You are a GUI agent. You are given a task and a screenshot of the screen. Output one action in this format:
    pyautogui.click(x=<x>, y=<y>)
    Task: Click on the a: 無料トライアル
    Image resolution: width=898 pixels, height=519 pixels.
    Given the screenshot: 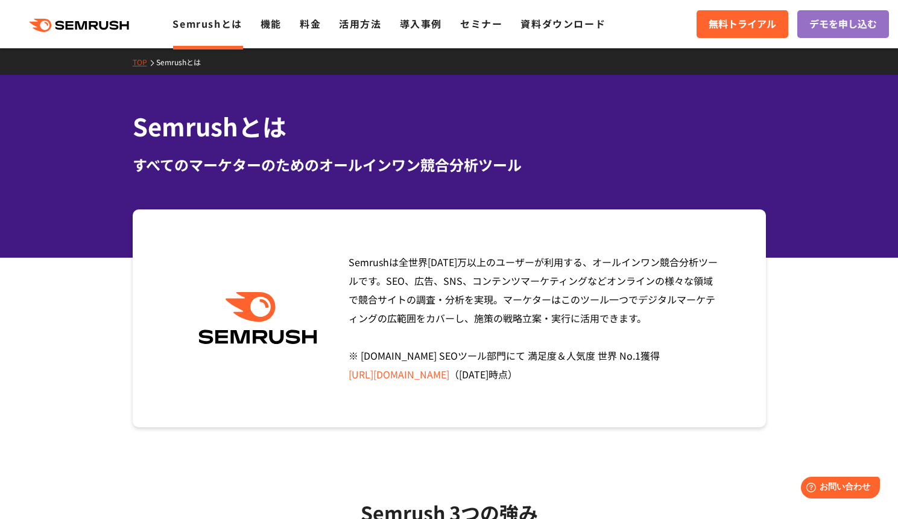 What is the action you would take?
    pyautogui.click(x=743, y=24)
    